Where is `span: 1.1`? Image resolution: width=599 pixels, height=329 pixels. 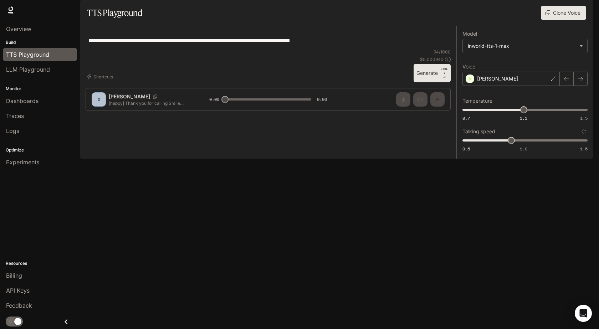 span: 1.1 is located at coordinates (523, 118).